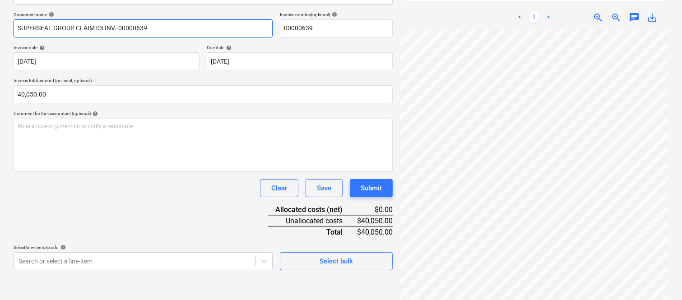 The image size is (682, 300). What do you see at coordinates (634, 18) in the screenshot?
I see `span: chat` at bounding box center [634, 18].